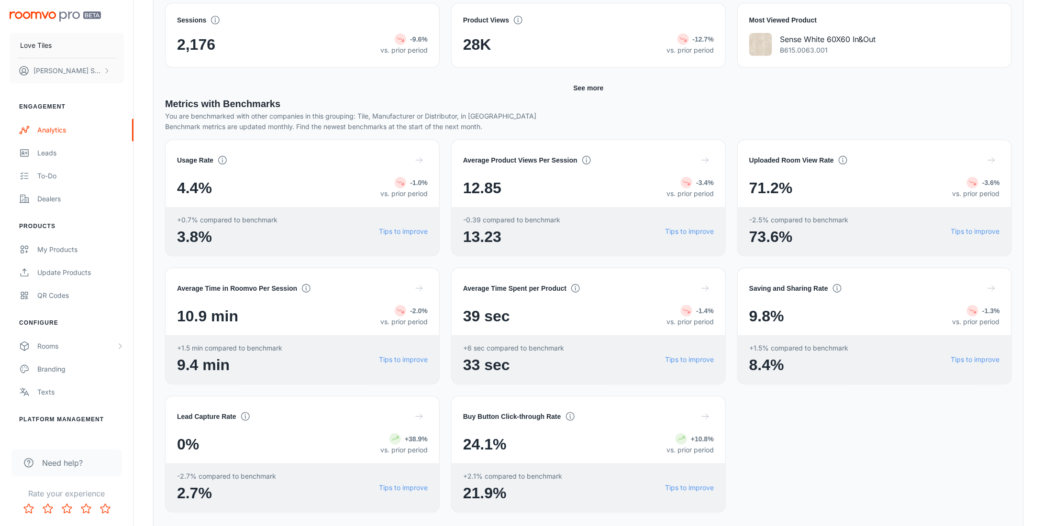 The height and width of the screenshot is (526, 1043). Describe the element at coordinates (513, 365) in the screenshot. I see `span: 33 sec` at that location.